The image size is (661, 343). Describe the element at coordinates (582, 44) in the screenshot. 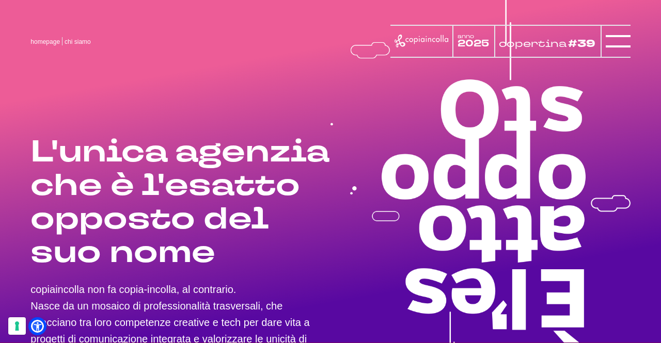

I see `tspan: #39` at that location.